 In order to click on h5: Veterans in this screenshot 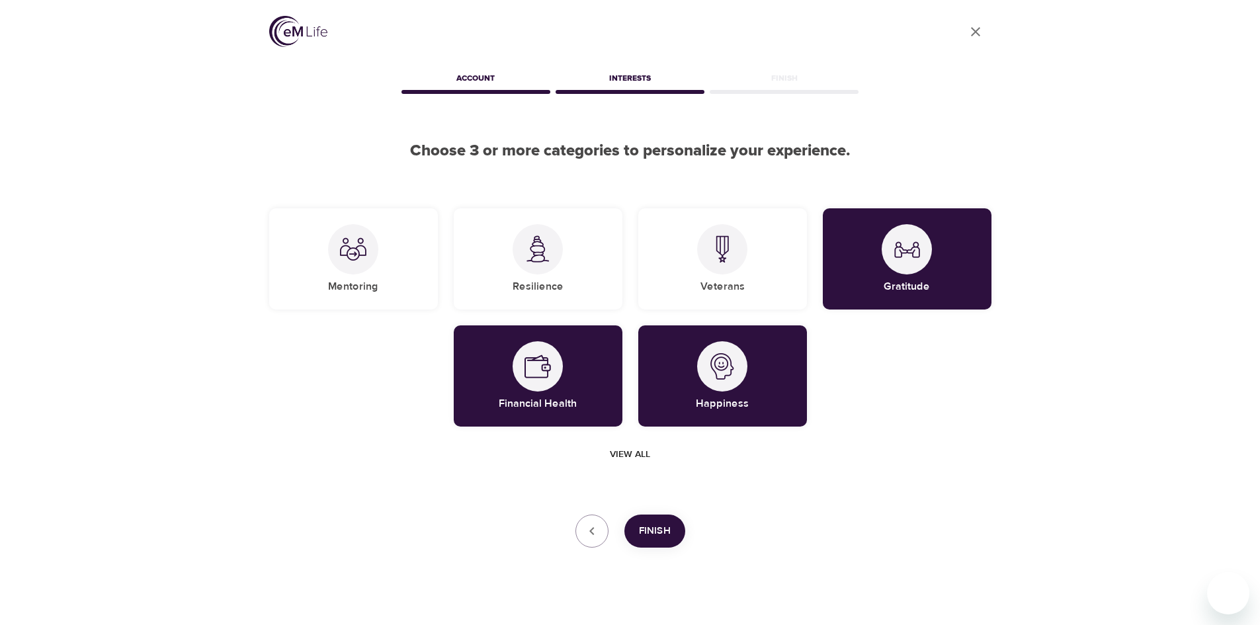, I will do `click(722, 286)`.